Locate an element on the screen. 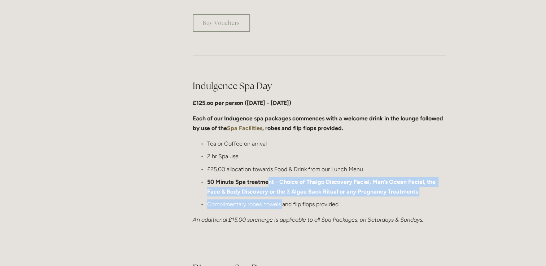 This screenshot has height=266, width=546. p: Complimentary robes, towels and flip flops provided is located at coordinates (326, 204).